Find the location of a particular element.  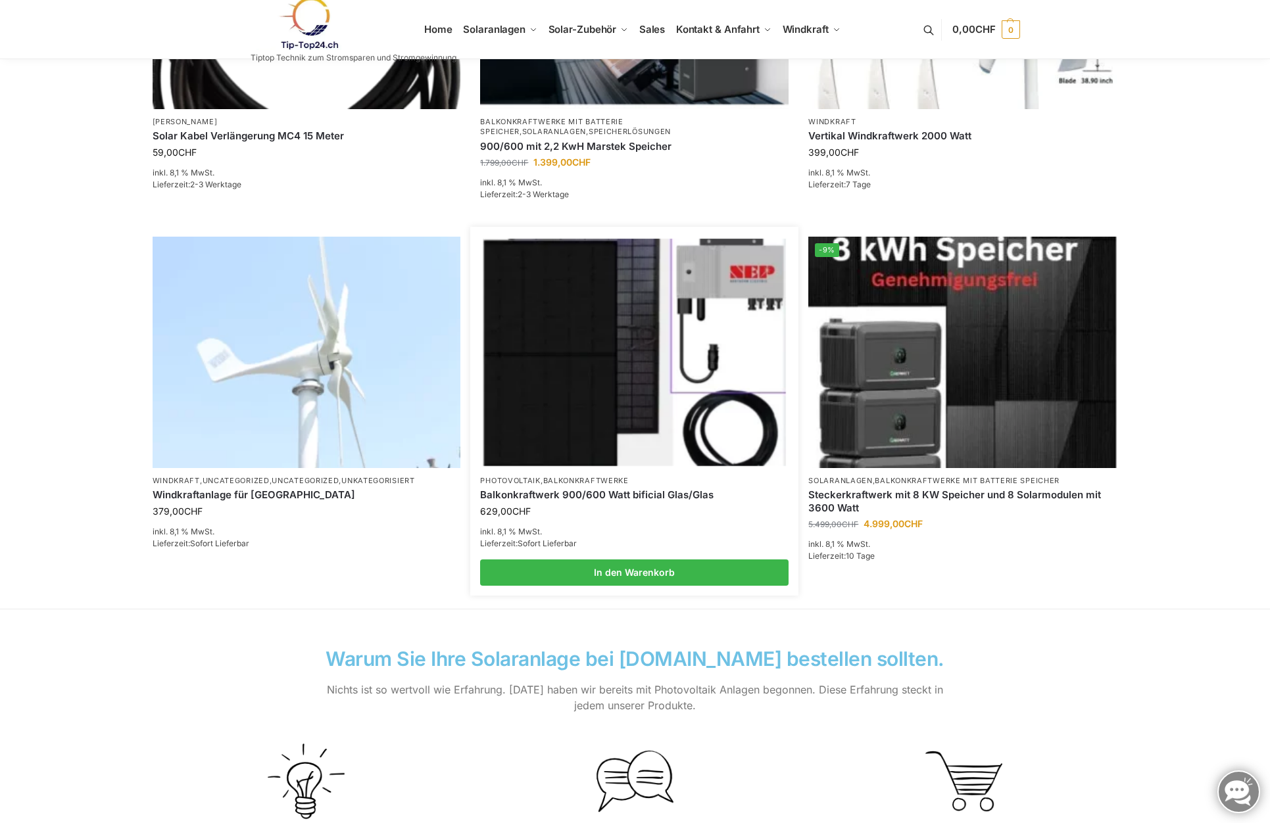

bdi: 59,00 is located at coordinates (174, 152).